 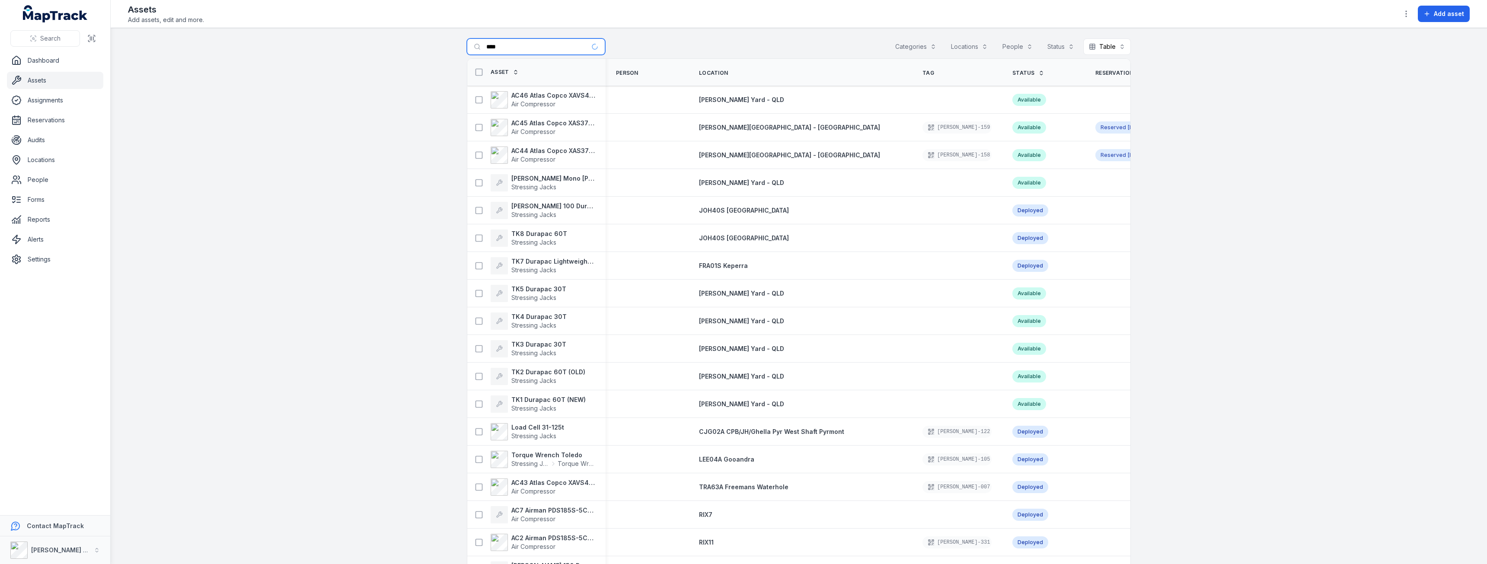 What do you see at coordinates (529, 238) in the screenshot?
I see `a: TK8 Durapac 60TStressing Jacks` at bounding box center [529, 238].